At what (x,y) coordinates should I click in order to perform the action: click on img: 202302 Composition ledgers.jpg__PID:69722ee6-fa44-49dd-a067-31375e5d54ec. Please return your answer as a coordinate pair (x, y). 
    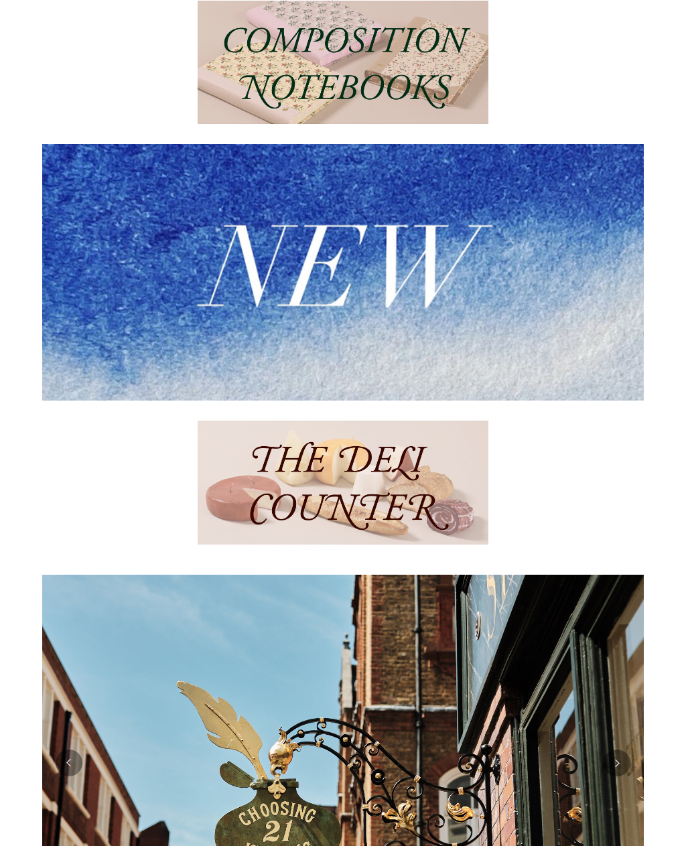
    Looking at the image, I should click on (343, 62).